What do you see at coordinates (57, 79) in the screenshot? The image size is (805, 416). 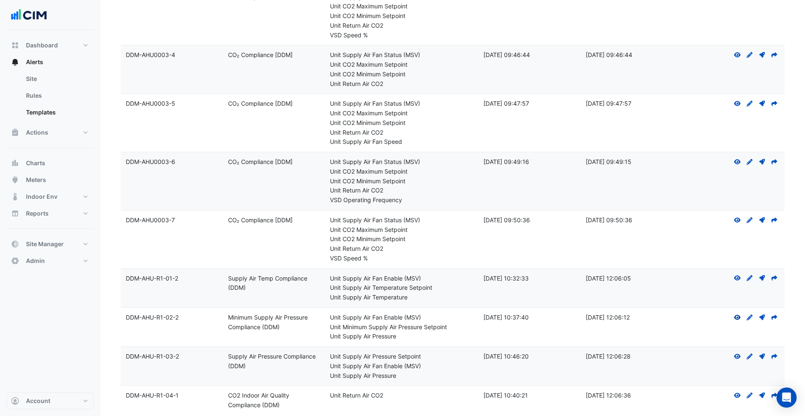 I see `a: Site` at bounding box center [57, 79].